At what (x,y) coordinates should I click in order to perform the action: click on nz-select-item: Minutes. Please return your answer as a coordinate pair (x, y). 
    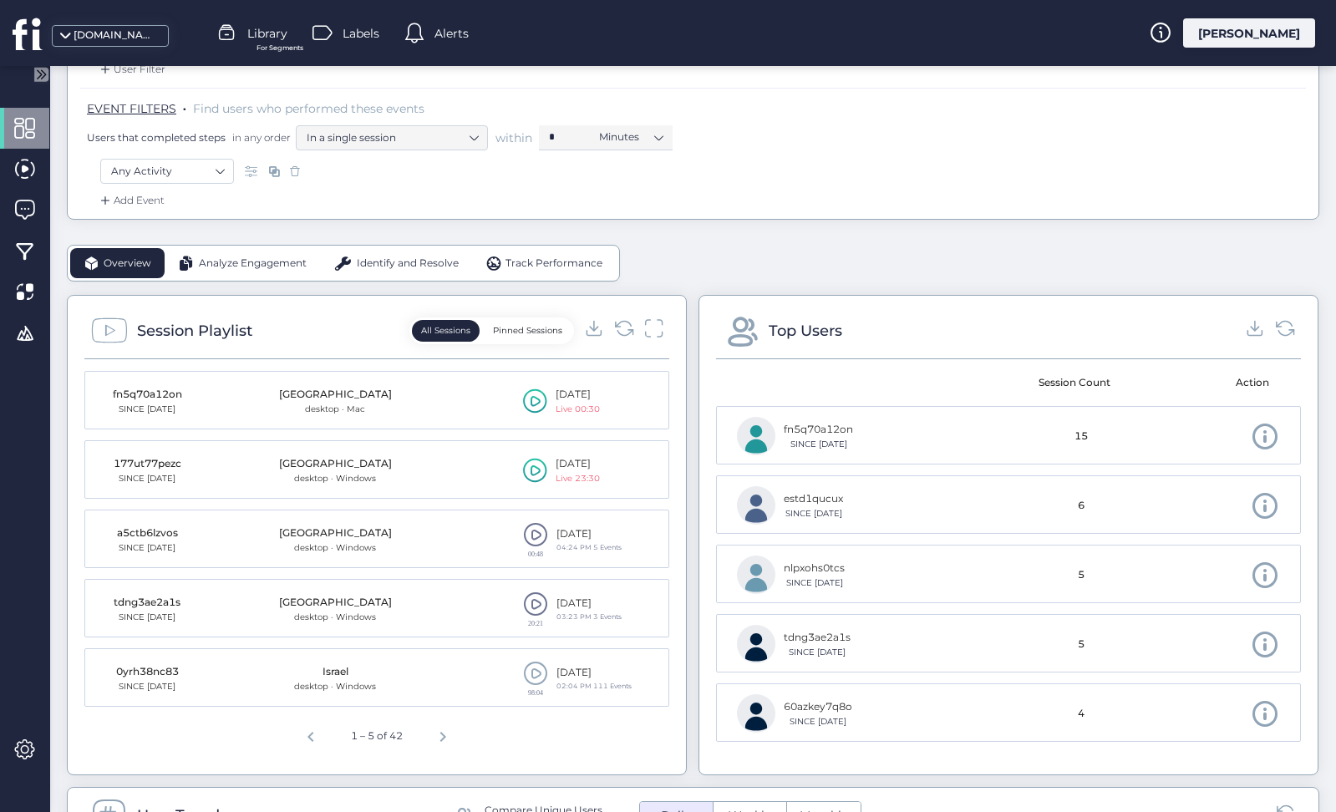
    Looking at the image, I should click on (631, 137).